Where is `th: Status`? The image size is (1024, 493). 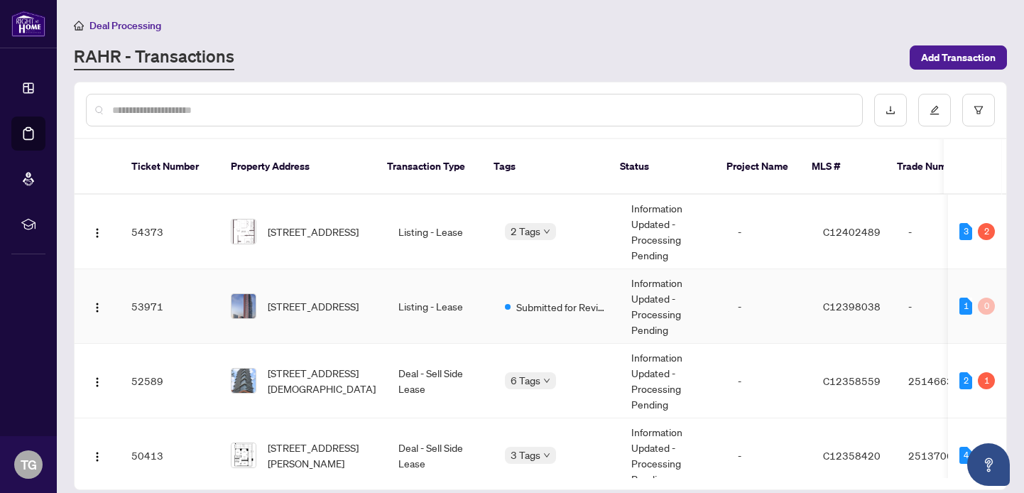
th: Status is located at coordinates (662, 167).